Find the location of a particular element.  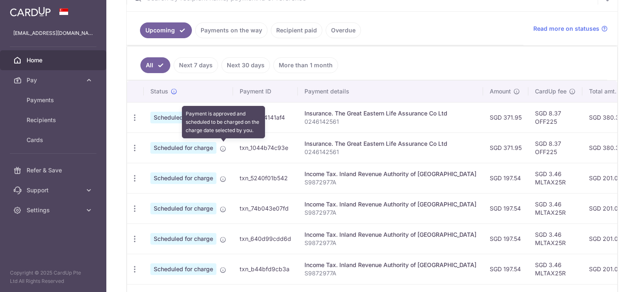

span: Amount is located at coordinates (500, 91).